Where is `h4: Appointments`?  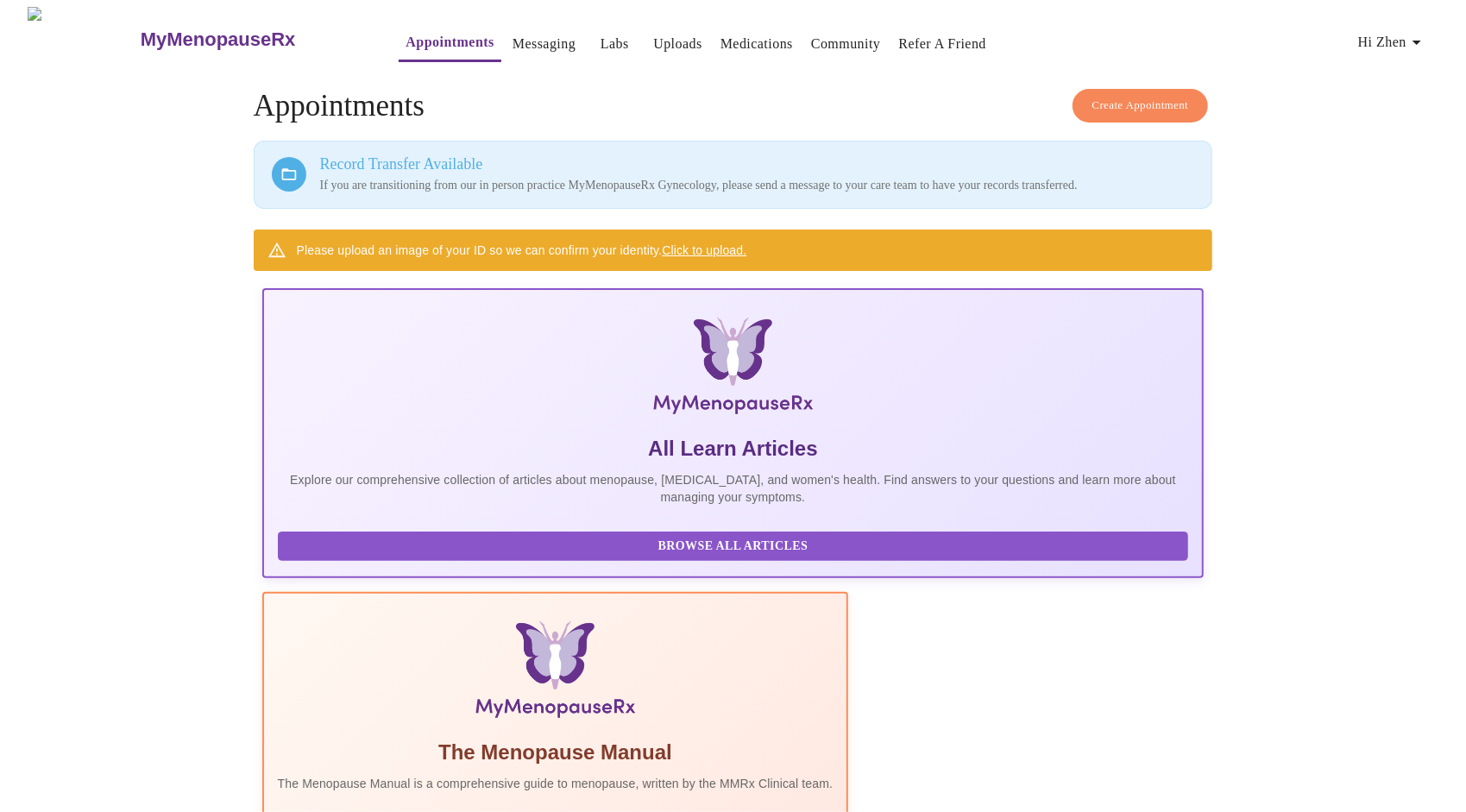
h4: Appointments is located at coordinates (733, 106).